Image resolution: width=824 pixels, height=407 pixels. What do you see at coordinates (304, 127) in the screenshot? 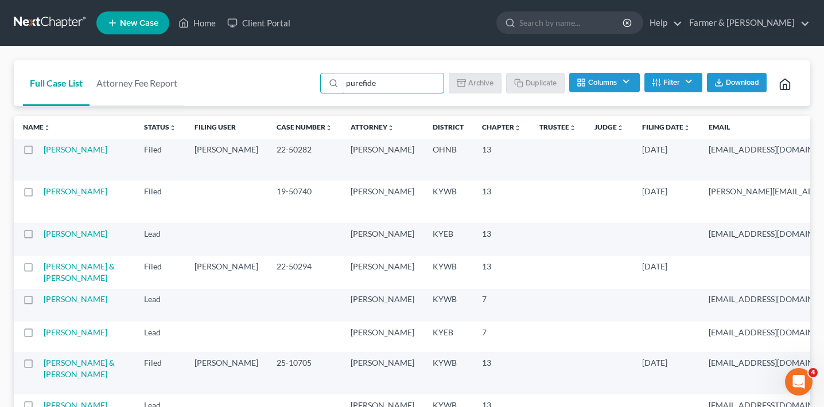
I see `a: Case Numberunfold_more` at bounding box center [304, 127].